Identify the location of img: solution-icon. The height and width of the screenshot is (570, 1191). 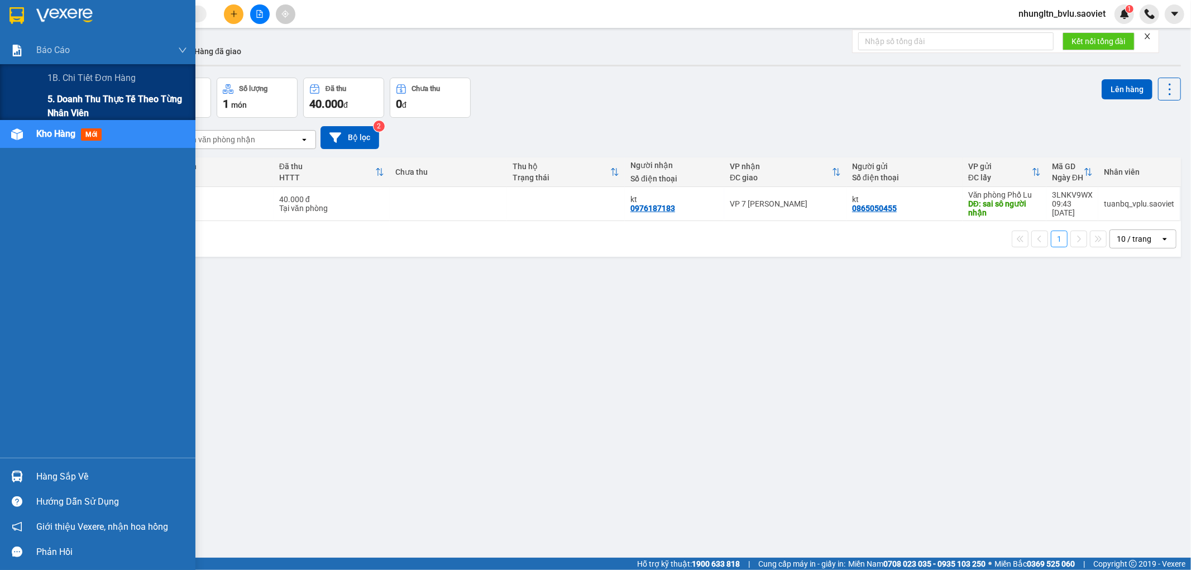
(17, 50).